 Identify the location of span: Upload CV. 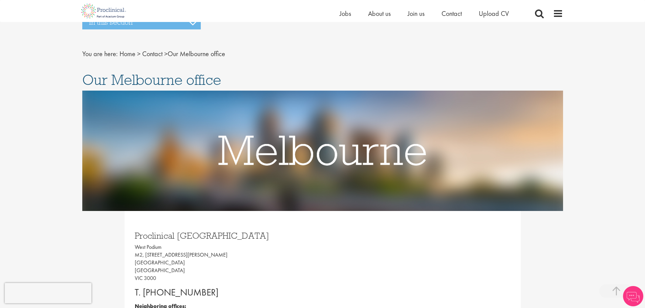
(493, 14).